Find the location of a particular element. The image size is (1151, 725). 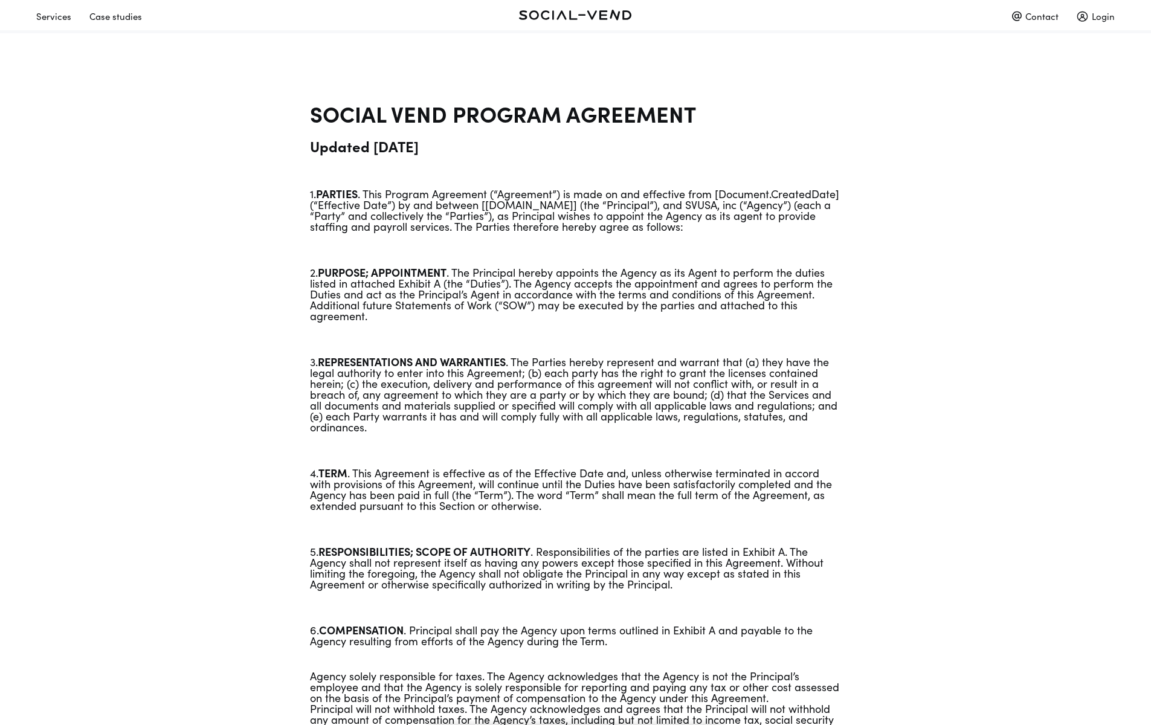

strong: RESPONSIBILITIES; SCOPE OF AUTHORITY is located at coordinates (424, 551).